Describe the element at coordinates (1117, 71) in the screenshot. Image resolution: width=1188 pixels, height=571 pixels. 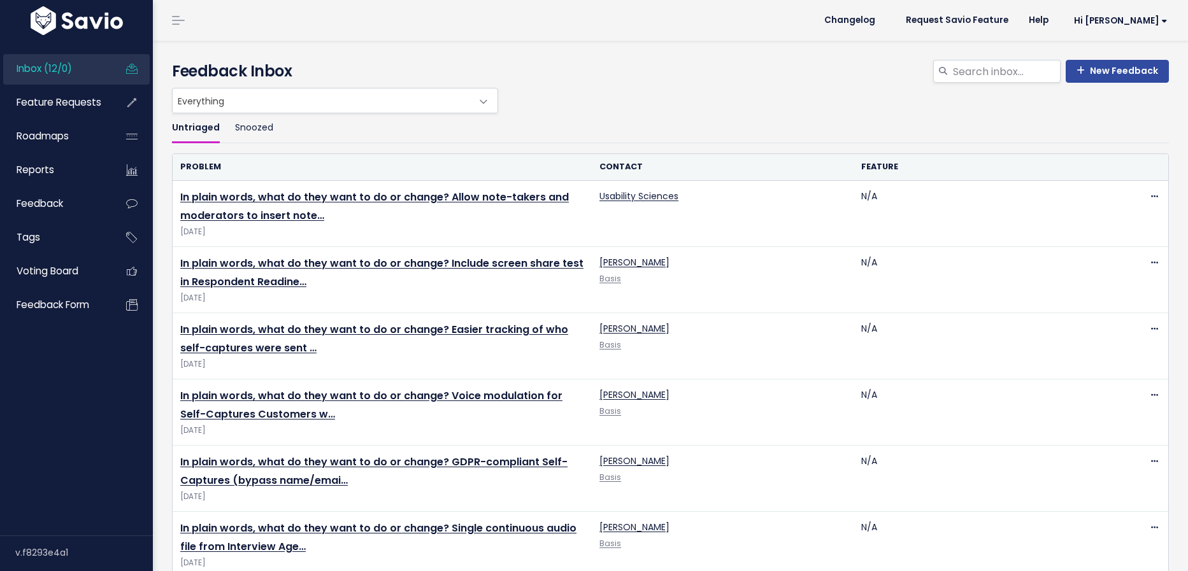
I see `a: New Feedback` at that location.